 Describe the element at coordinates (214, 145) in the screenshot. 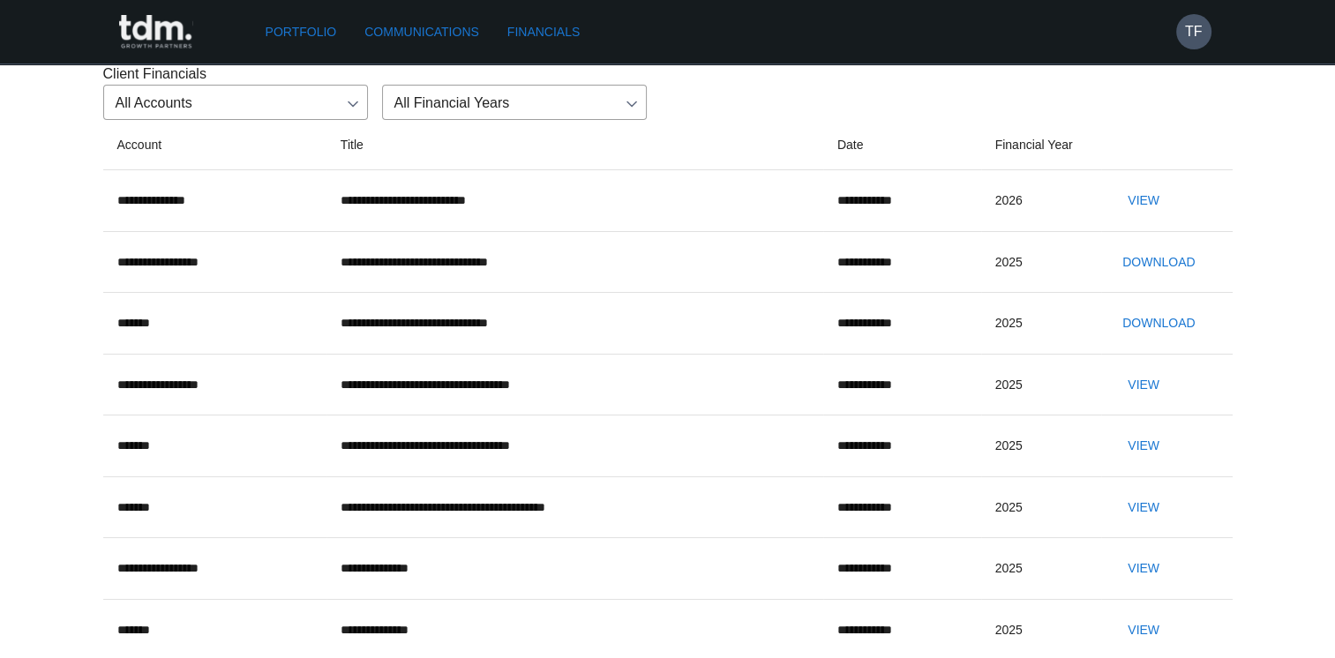

I see `th: Account` at that location.